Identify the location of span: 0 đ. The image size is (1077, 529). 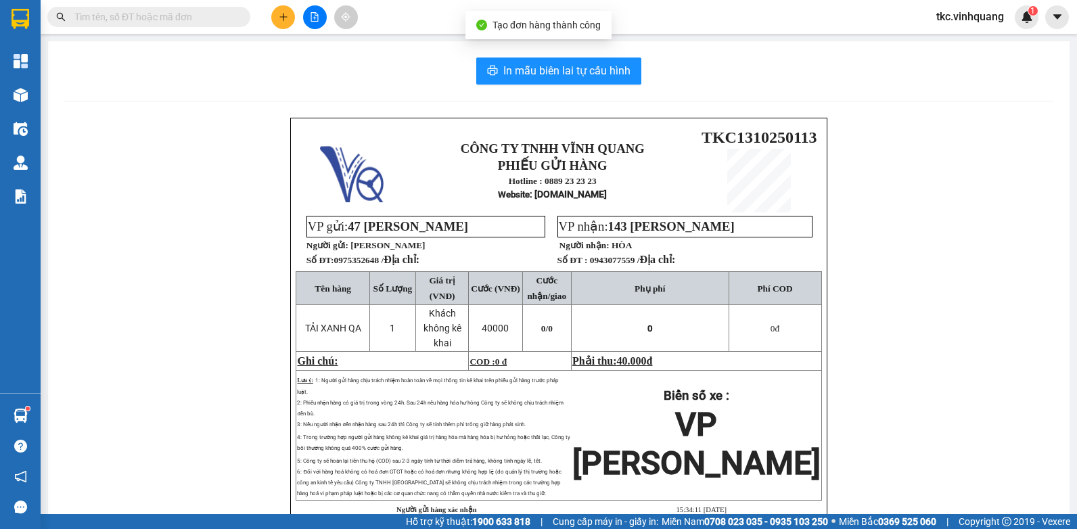
(501, 361).